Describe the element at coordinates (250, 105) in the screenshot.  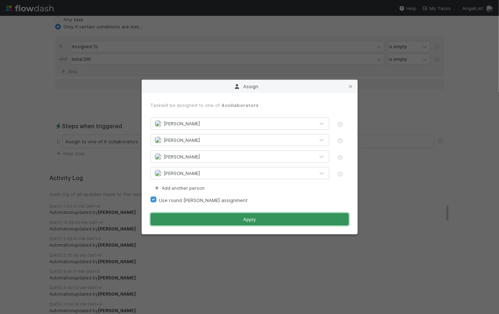
I see `div: Task will be assigned to one of` at that location.